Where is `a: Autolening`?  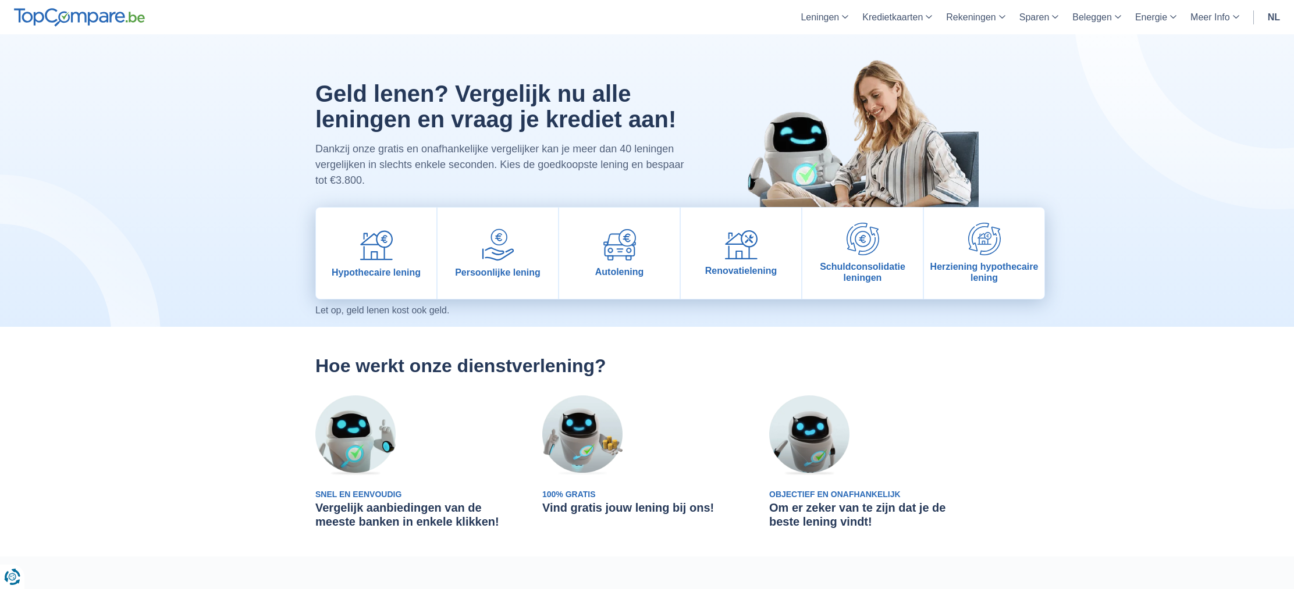 a: Autolening is located at coordinates (619, 253).